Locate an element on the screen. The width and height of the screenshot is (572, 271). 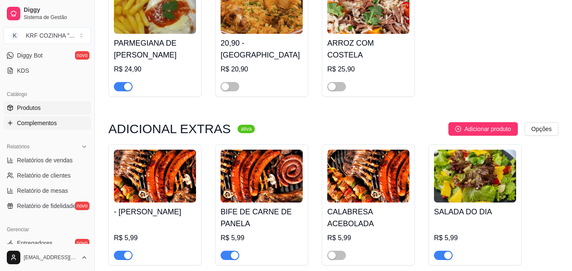
span: Produtos is located at coordinates (29, 108).